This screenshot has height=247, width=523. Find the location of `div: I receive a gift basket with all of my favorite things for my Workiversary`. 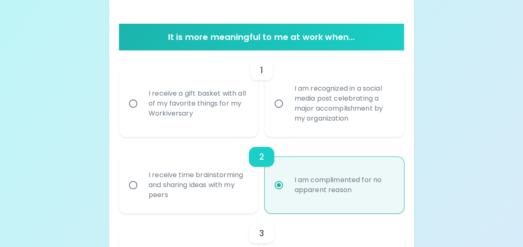

div: I receive a gift basket with all of my favorite things for my Workiversary is located at coordinates (198, 104).